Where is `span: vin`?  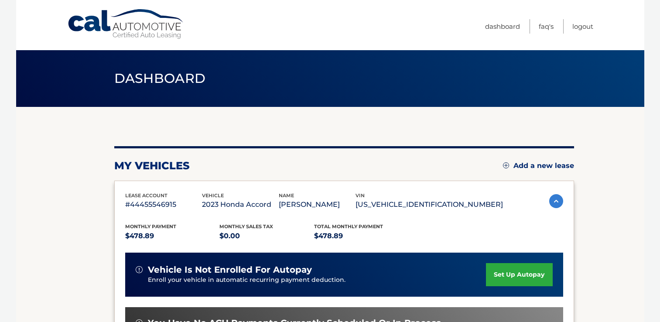 span: vin is located at coordinates (360, 195).